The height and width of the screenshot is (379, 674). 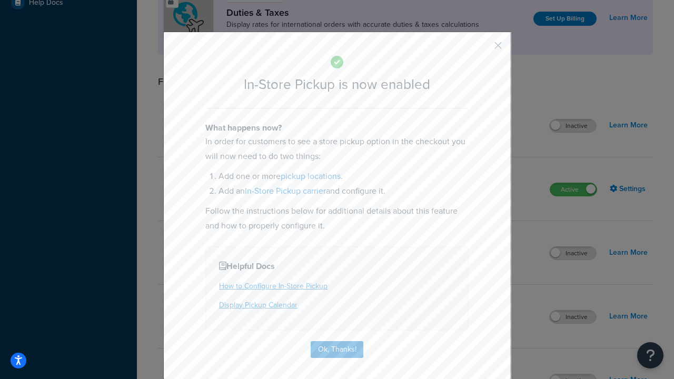 I want to click on p: Follow the instructions below for additional details about this feature and how to properly confi..., so click(x=337, y=218).